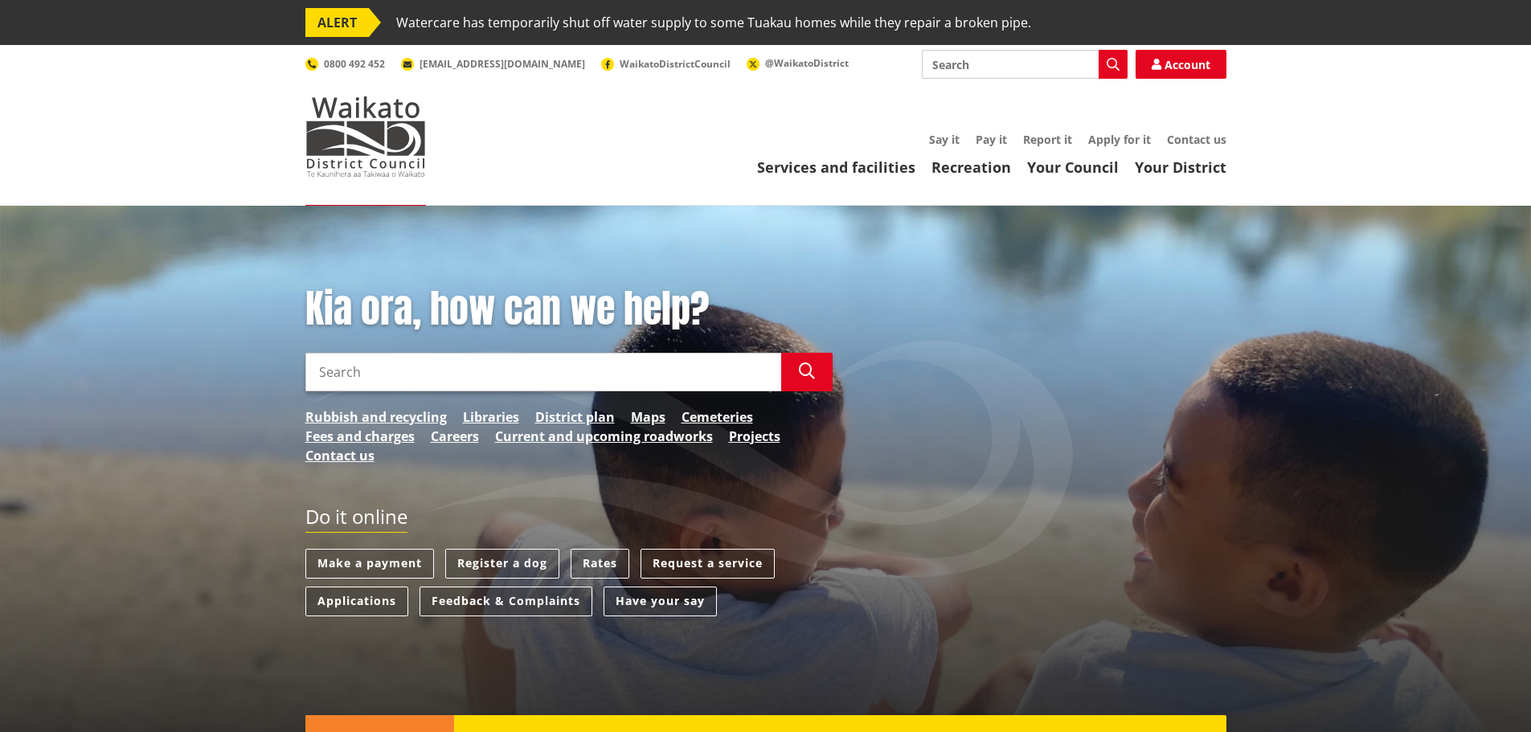 The height and width of the screenshot is (732, 1531). Describe the element at coordinates (366, 137) in the screenshot. I see `img: Waikato District Council - Te Kaunihera aa Takiwaa o Waikato` at that location.